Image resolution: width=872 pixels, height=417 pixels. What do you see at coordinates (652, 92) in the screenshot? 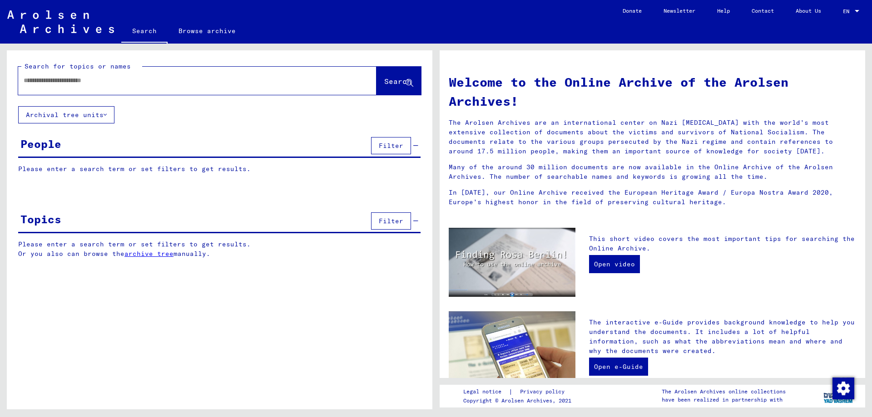
I see `h1: Welcome to the Online Archive of the Arolsen Archives!` at bounding box center [652, 92].